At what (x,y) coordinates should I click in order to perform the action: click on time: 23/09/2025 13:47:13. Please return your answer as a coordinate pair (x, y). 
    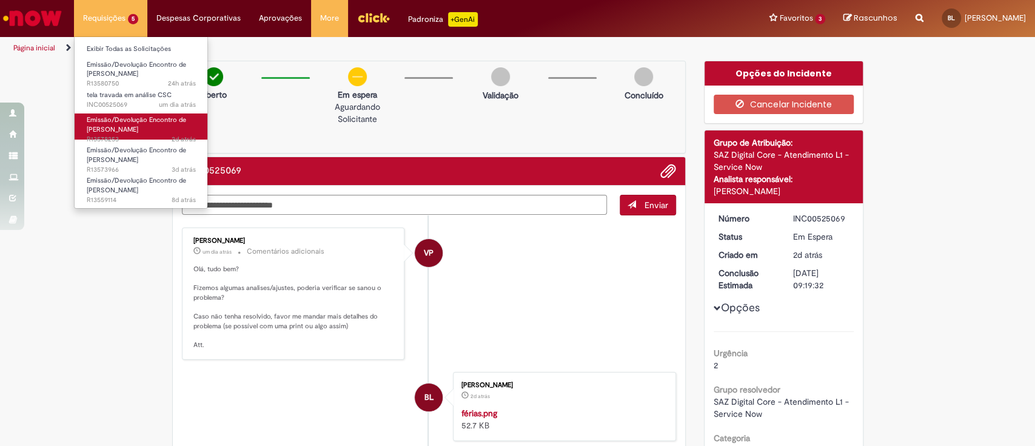
    Looking at the image, I should click on (184, 200).